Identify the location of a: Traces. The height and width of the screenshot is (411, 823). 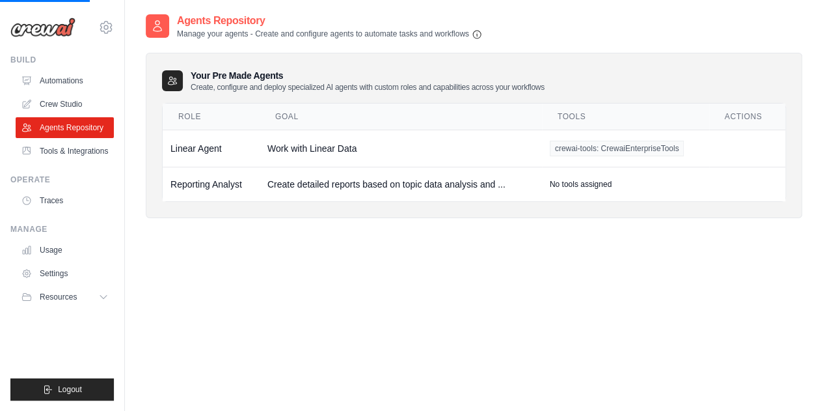
(64, 200).